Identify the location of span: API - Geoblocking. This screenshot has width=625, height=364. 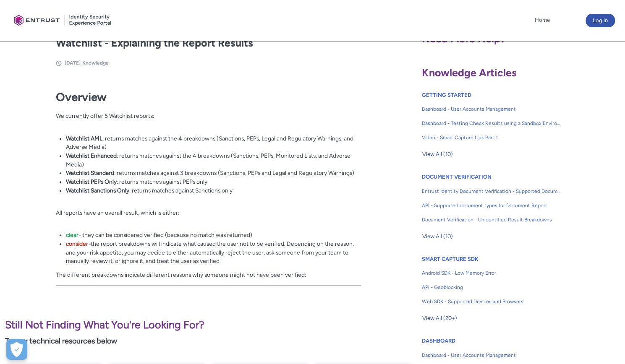
(492, 288).